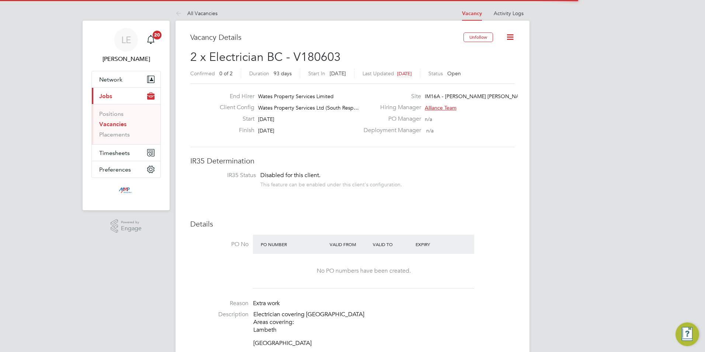 The height and width of the screenshot is (352, 705). What do you see at coordinates (435, 244) in the screenshot?
I see `div: Expiry` at bounding box center [435, 244].